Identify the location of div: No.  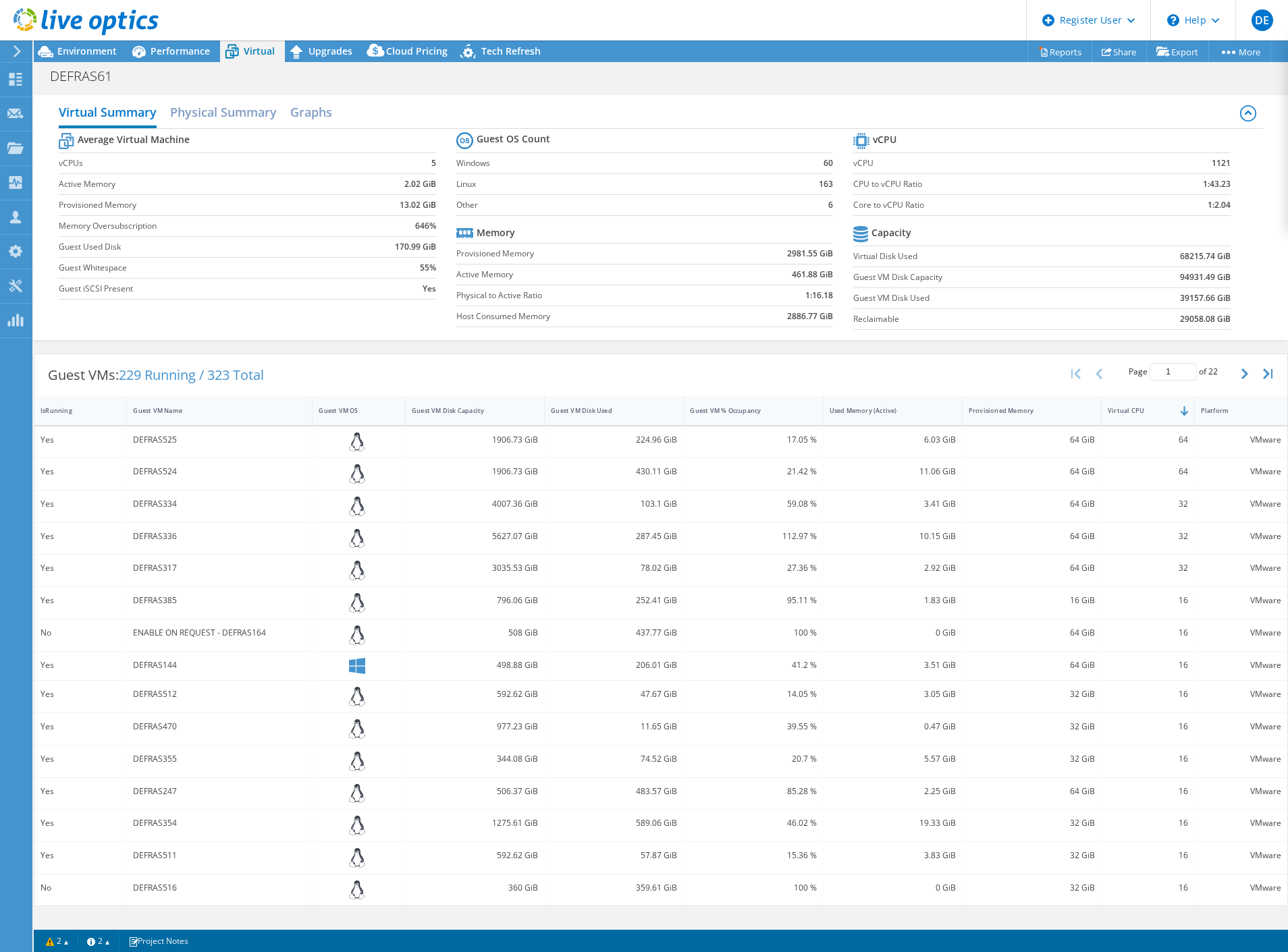
(80, 888).